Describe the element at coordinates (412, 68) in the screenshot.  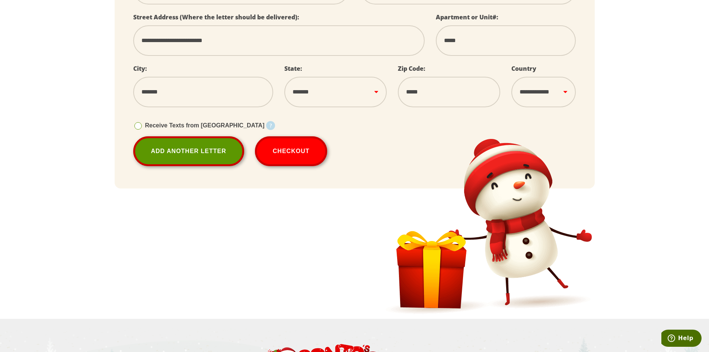
I see `label: Zip Code:` at that location.